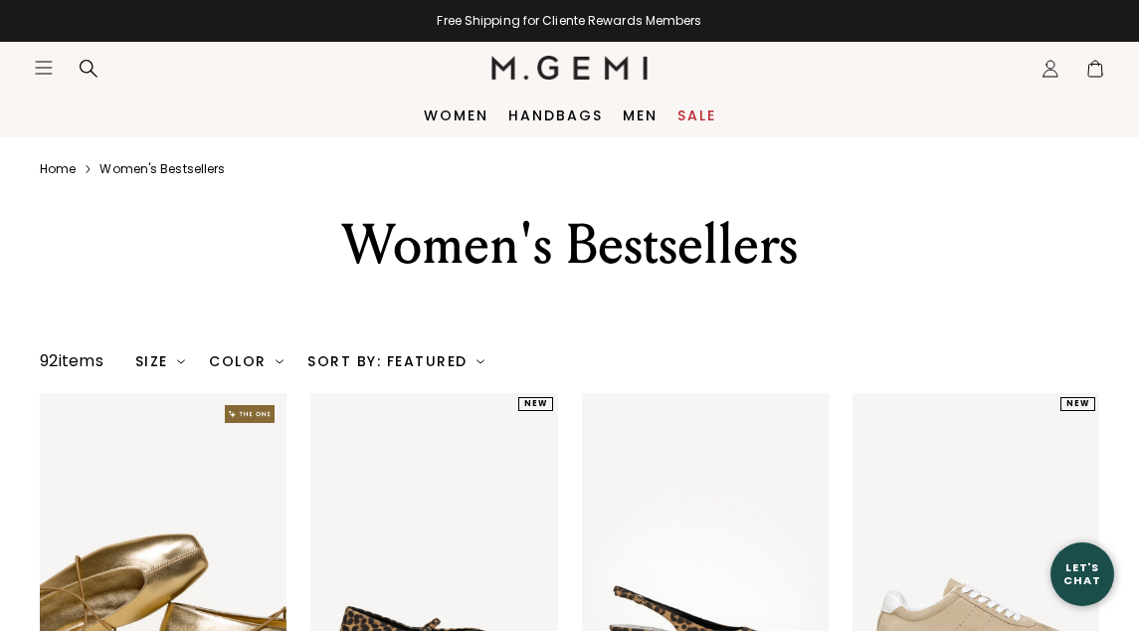 Image resolution: width=1139 pixels, height=631 pixels. I want to click on a: Women's bestsellers, so click(162, 169).